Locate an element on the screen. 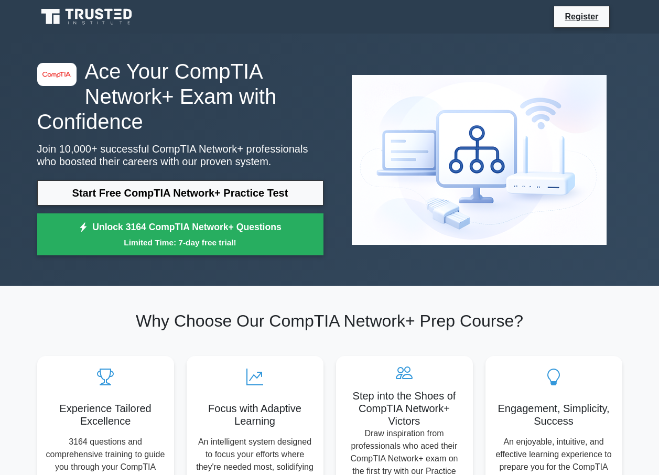 This screenshot has height=475, width=659. img: CompTIA Network+ Preview is located at coordinates (479, 160).